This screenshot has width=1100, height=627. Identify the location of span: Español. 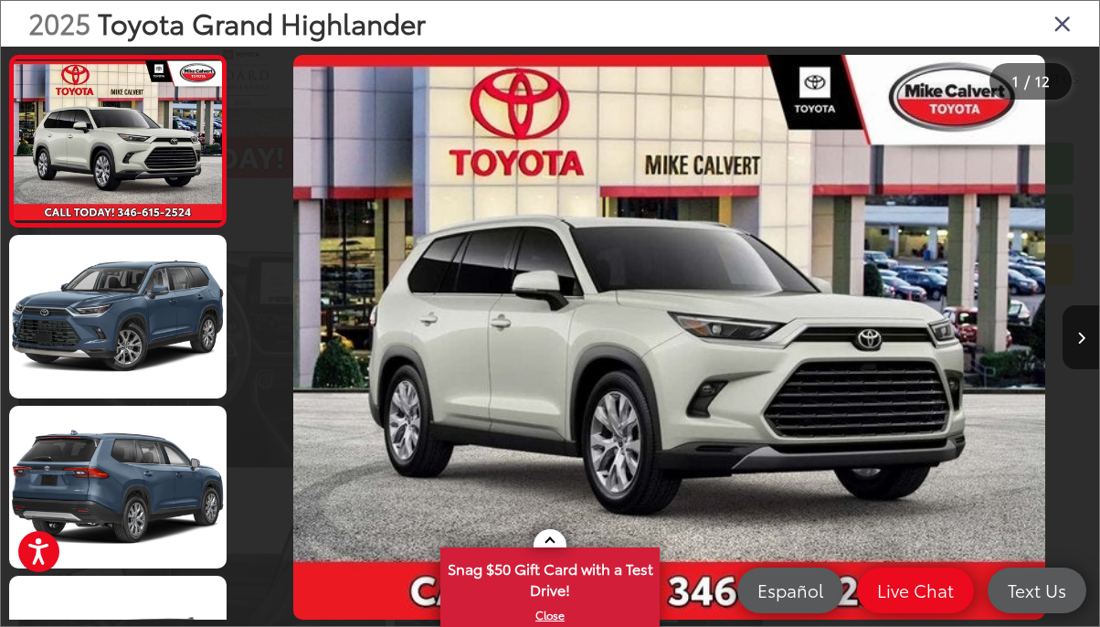
(790, 589).